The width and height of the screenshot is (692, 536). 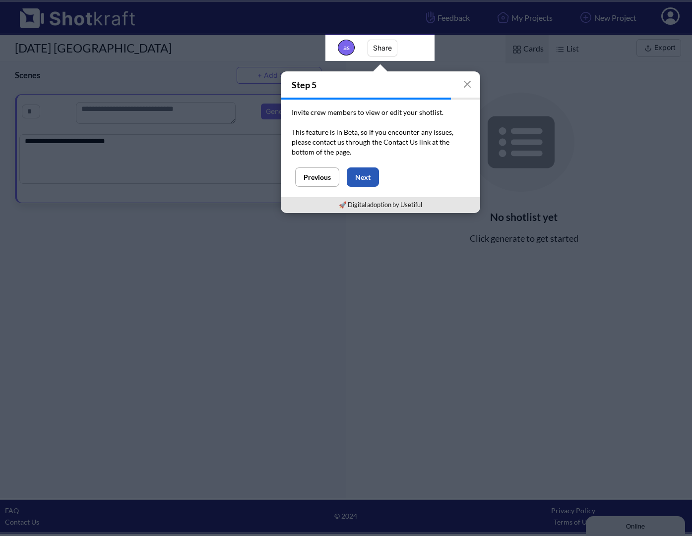 What do you see at coordinates (380, 142) in the screenshot?
I see `p: This feature is in Beta, so if you encounter any issues, please contact us through the Contact Us...` at bounding box center [380, 142].